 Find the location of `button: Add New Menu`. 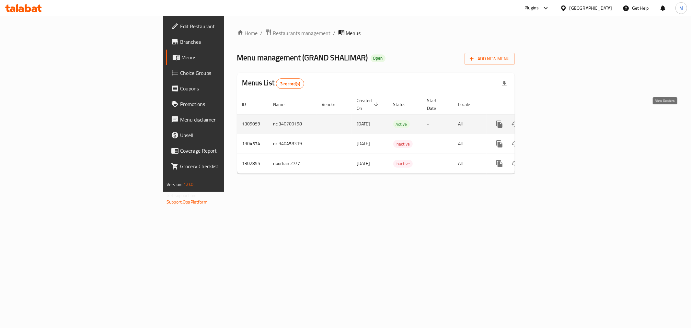

button: Add New Menu is located at coordinates (490, 59).